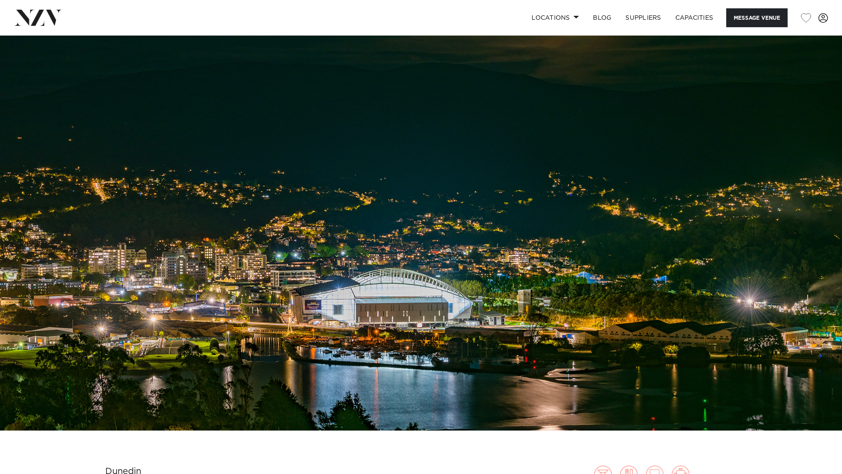 This screenshot has width=842, height=474. Describe the element at coordinates (757, 18) in the screenshot. I see `button: Message Venue` at that location.